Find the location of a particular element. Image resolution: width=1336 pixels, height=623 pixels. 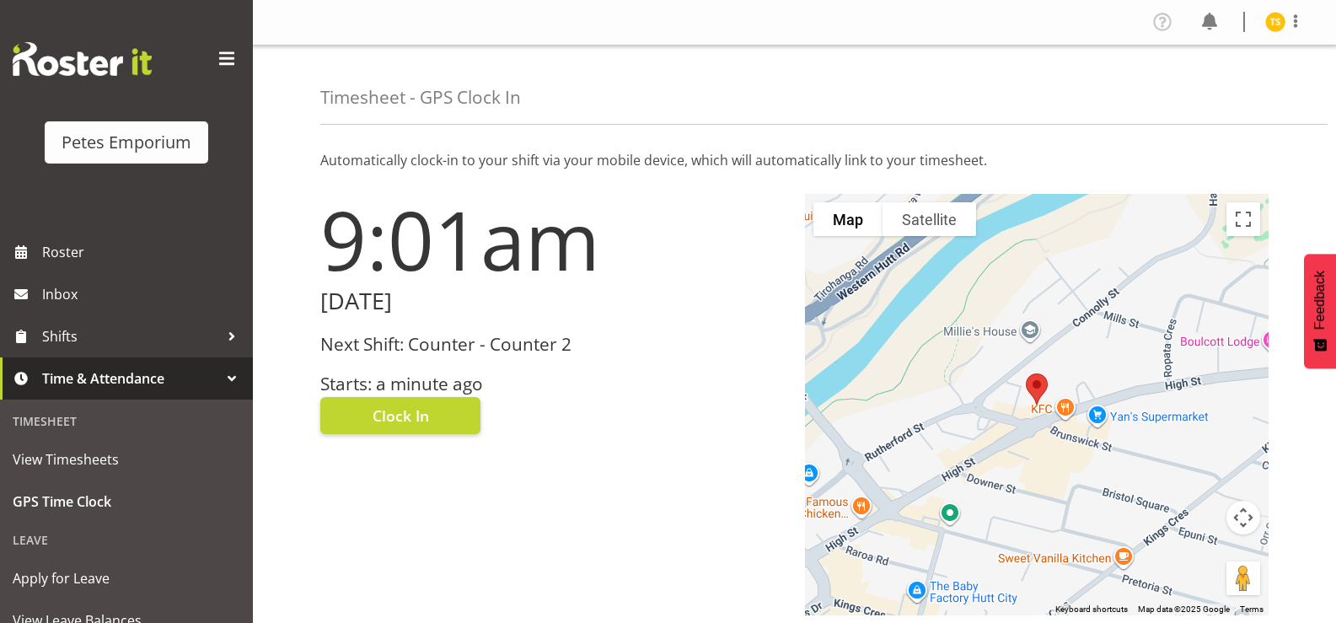

button: Keyboard shortcuts is located at coordinates (1091, 609).